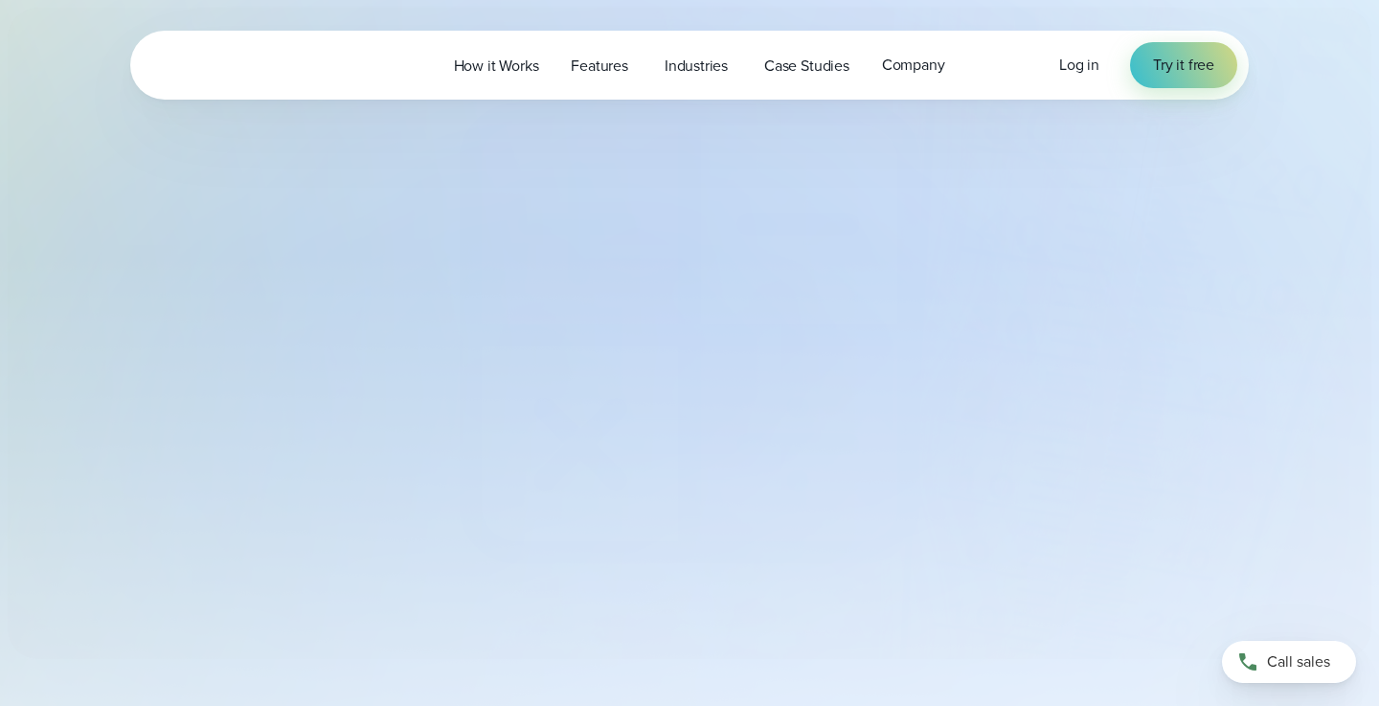 Image resolution: width=1379 pixels, height=706 pixels. I want to click on a: Try it free, so click(1184, 65).